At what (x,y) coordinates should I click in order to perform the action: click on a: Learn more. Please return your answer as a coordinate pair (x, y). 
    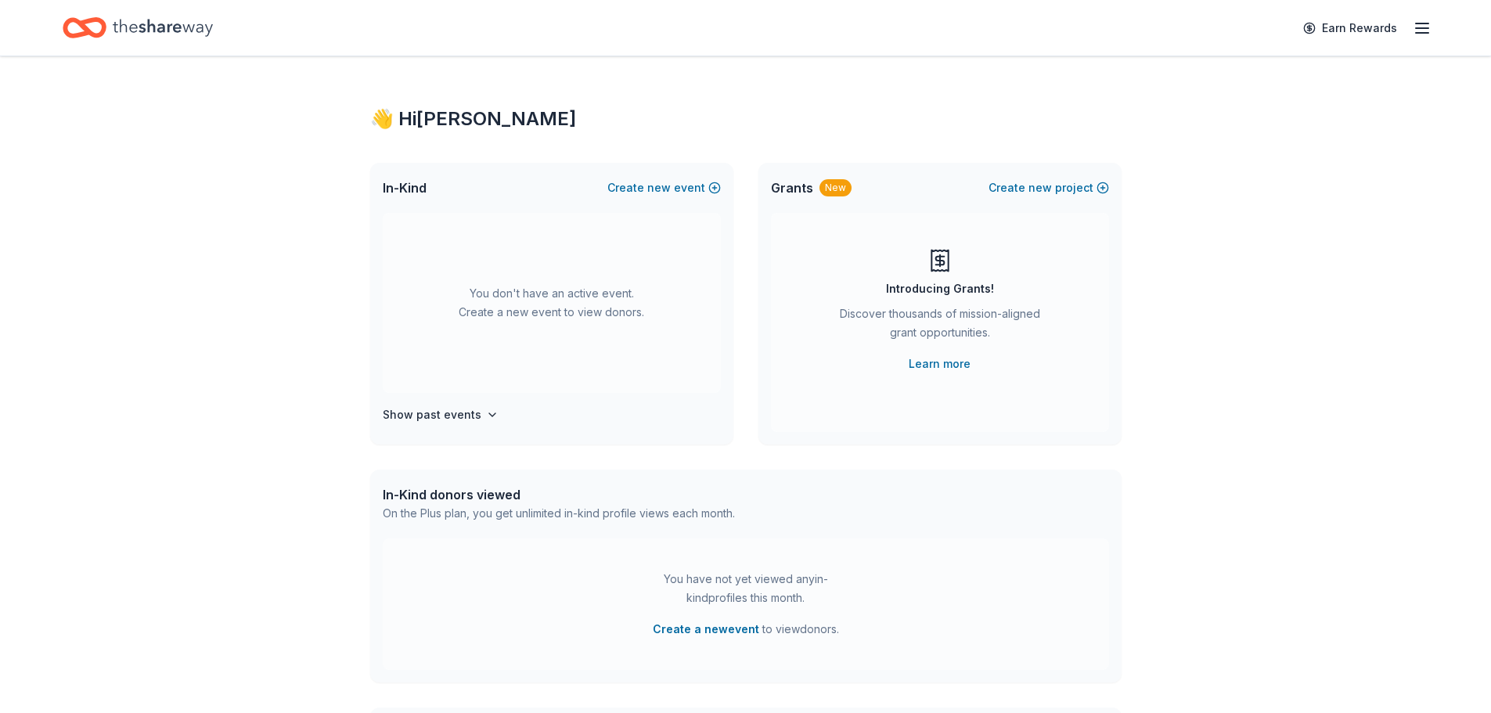
    Looking at the image, I should click on (940, 364).